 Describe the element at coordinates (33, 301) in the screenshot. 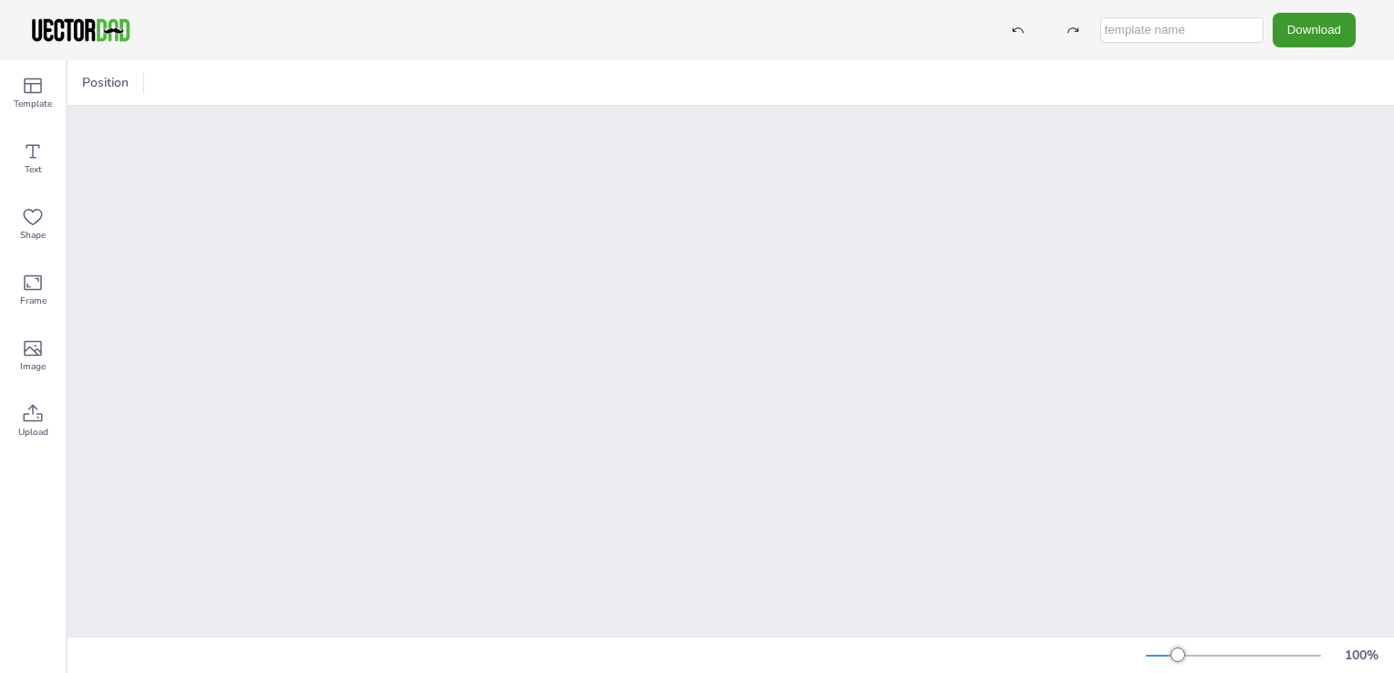

I see `span: Frame` at that location.